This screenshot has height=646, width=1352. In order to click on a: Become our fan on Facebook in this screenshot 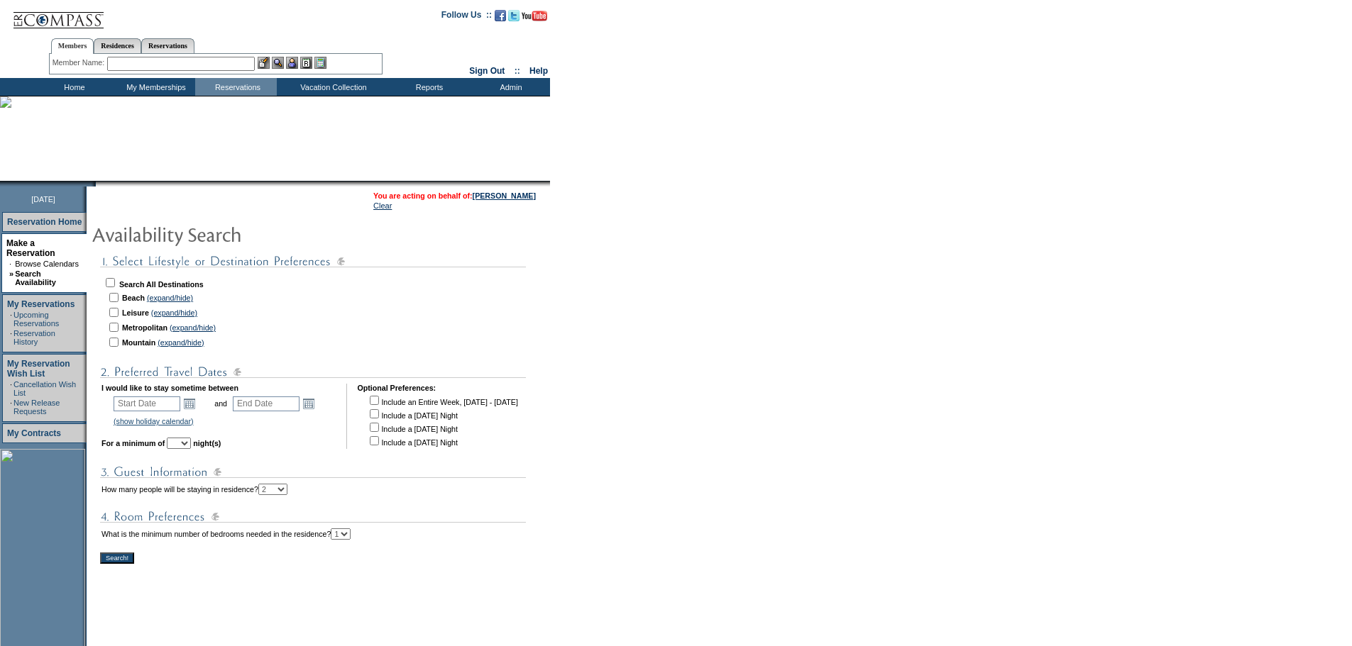, I will do `click(500, 18)`.